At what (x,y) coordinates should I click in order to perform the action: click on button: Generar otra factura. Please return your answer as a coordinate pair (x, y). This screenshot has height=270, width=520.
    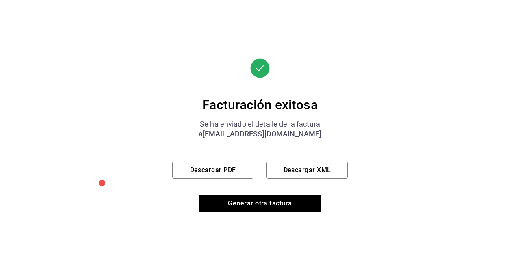
    Looking at the image, I should click on (260, 203).